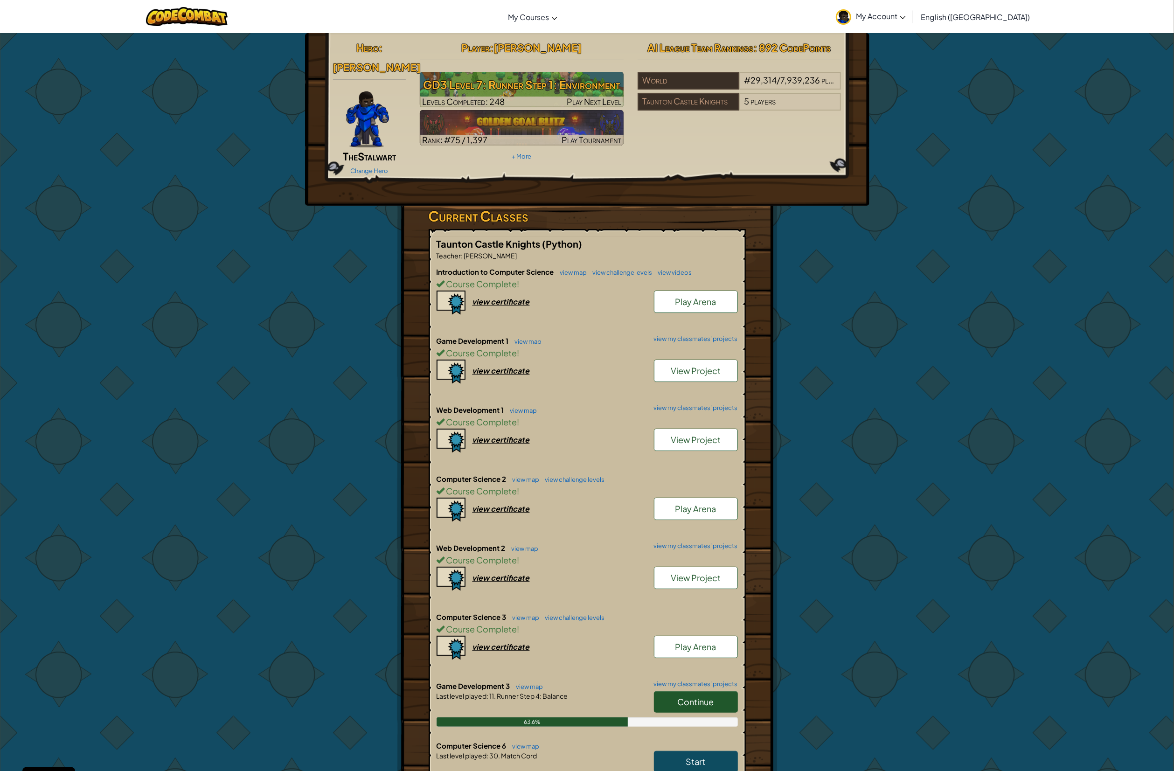  Describe the element at coordinates (377, 156) in the screenshot. I see `span: Stalwart` at that location.